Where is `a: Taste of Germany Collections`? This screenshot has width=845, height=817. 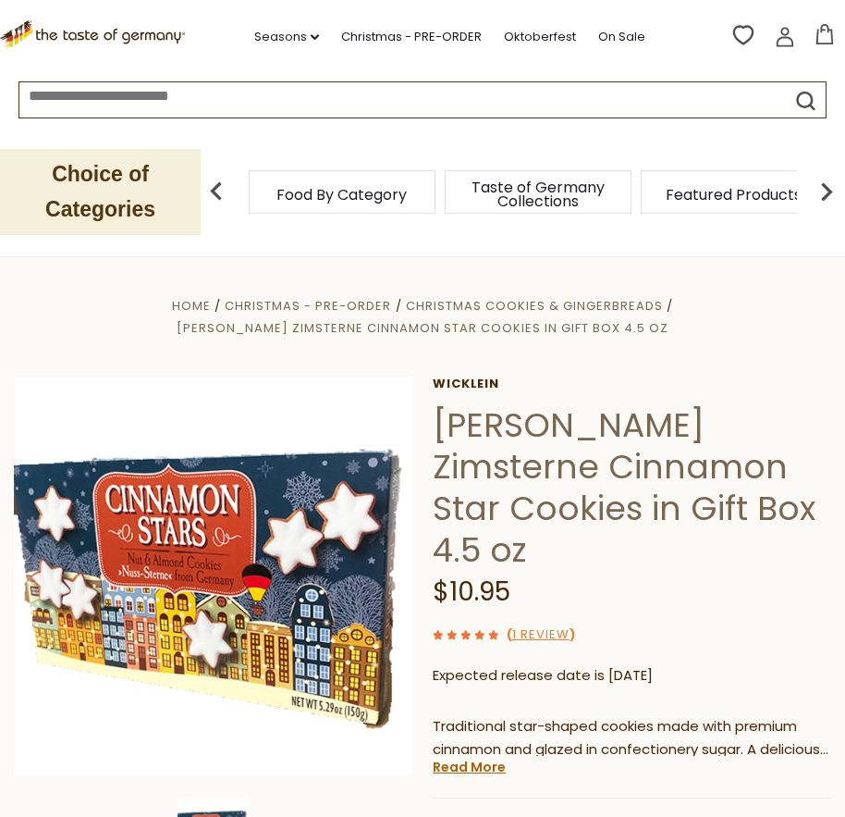
a: Taste of Germany Collections is located at coordinates (538, 194).